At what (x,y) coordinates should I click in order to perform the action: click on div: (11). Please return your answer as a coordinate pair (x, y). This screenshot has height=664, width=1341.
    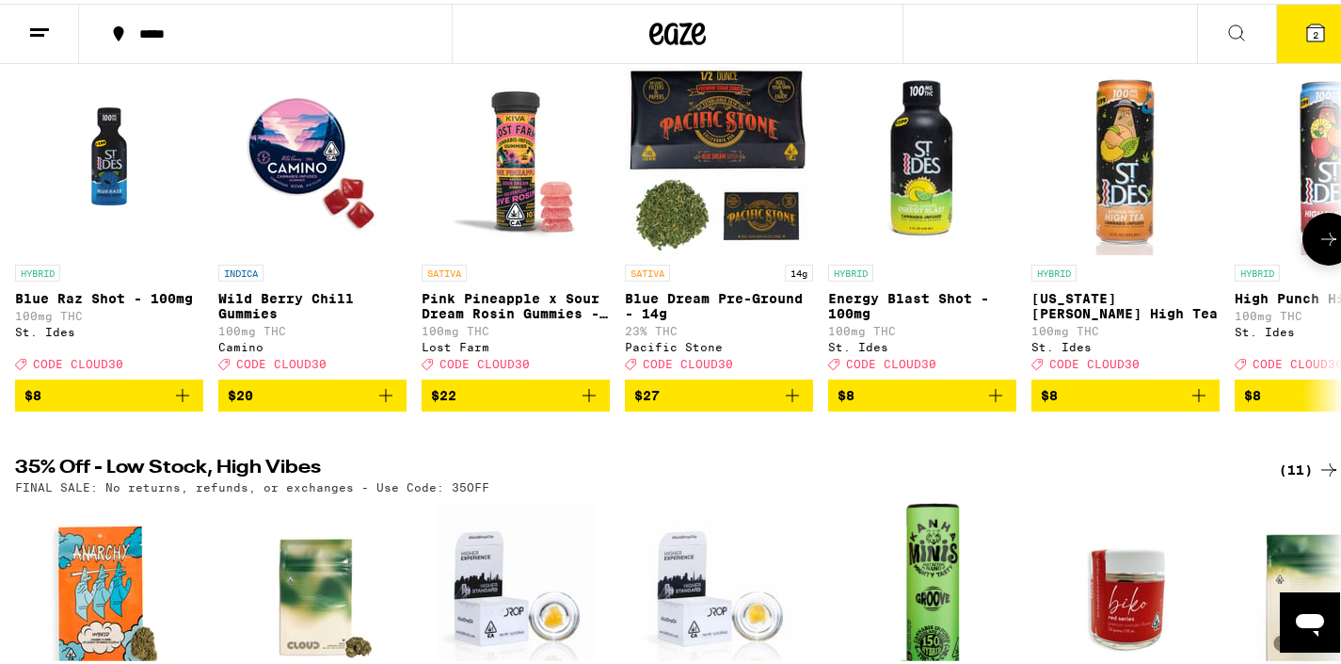
    Looking at the image, I should click on (1309, 466).